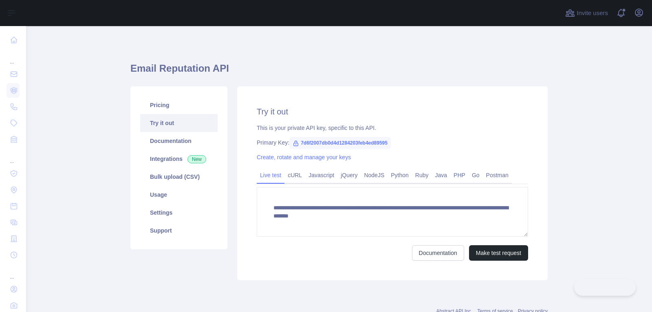  Describe the element at coordinates (179, 159) in the screenshot. I see `a: Integrations New` at that location.